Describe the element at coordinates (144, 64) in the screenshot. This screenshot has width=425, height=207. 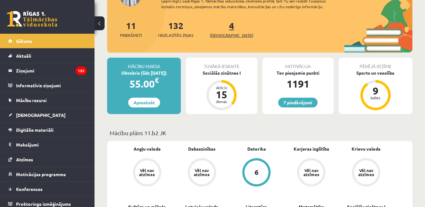
I see `div: Mācību maksa` at that location.